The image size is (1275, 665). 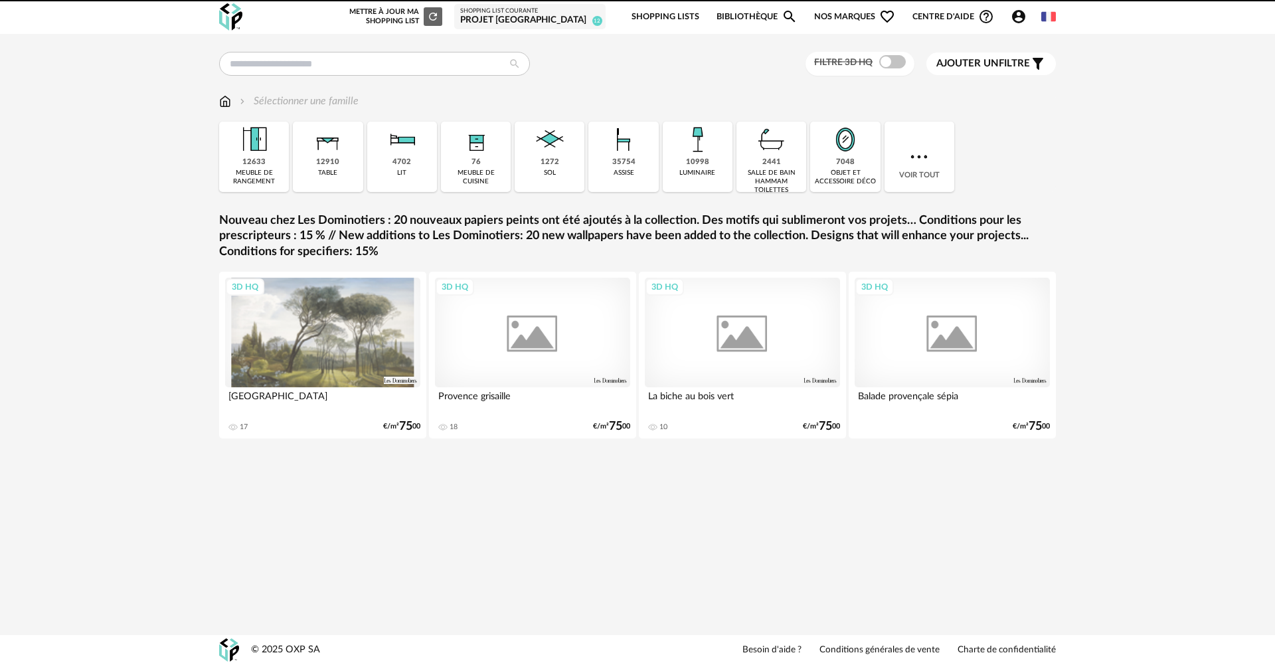 I want to click on div: 35754, so click(x=624, y=162).